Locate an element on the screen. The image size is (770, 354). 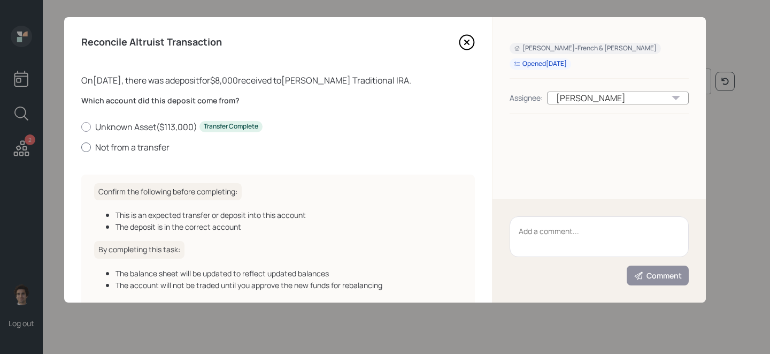
div: Assignee: is located at coordinates (526, 97).